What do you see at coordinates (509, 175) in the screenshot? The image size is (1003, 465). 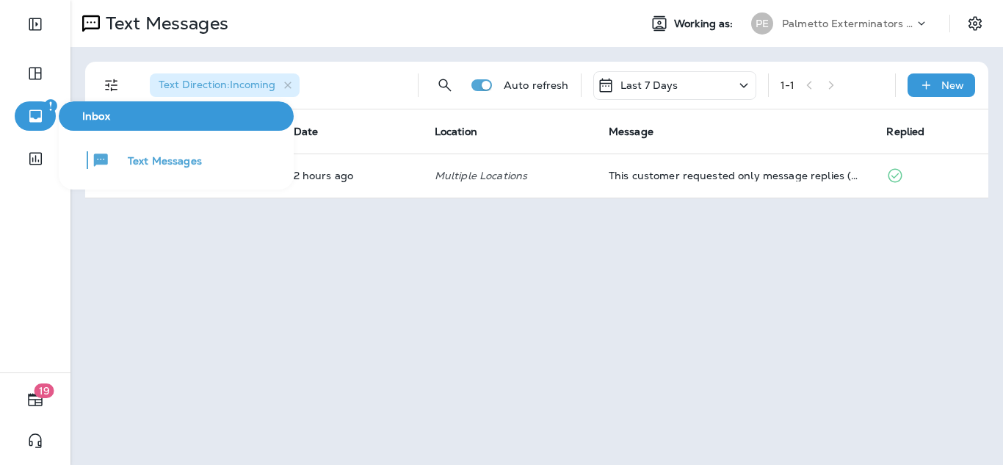 I see `p: Multiple Locations` at bounding box center [509, 175].